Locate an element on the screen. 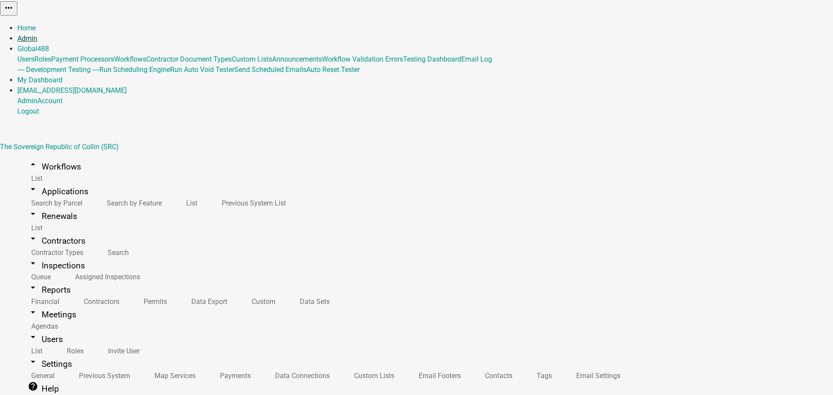 The height and width of the screenshot is (395, 833). i: arrow_drop_up is located at coordinates (33, 164).